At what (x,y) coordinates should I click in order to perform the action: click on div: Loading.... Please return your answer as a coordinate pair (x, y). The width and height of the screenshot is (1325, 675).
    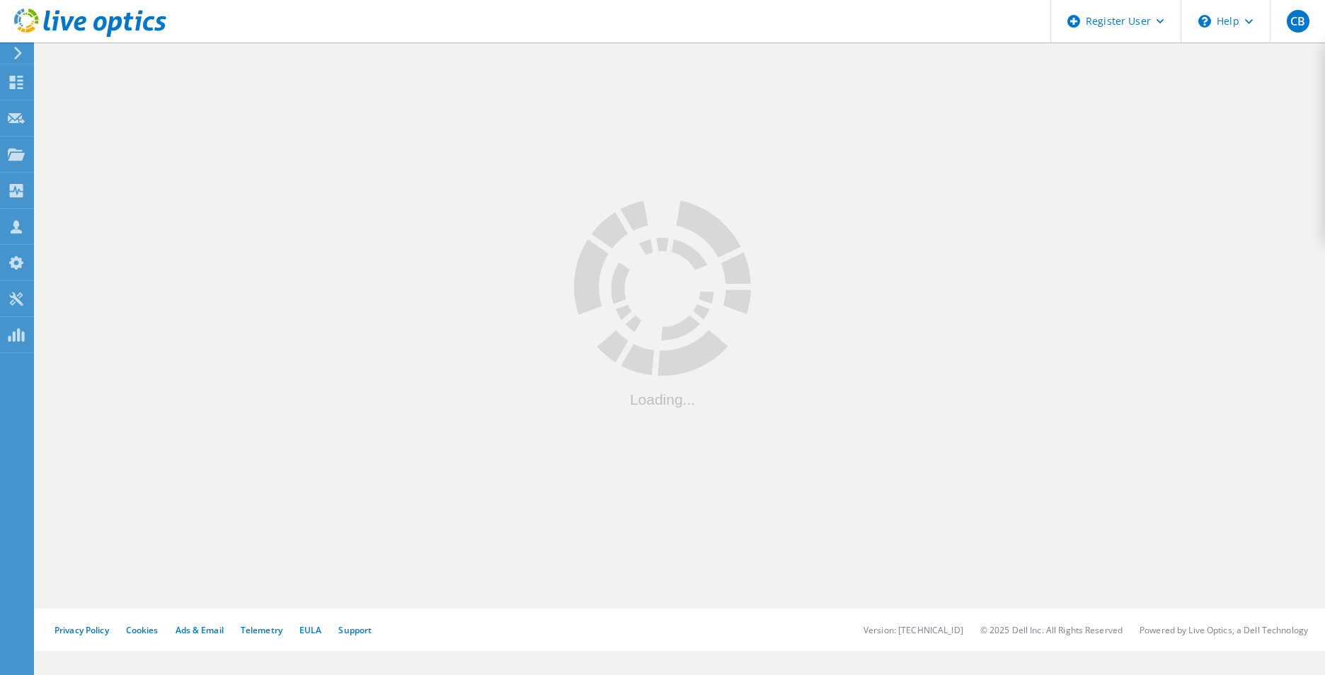
    Looking at the image, I should click on (663, 399).